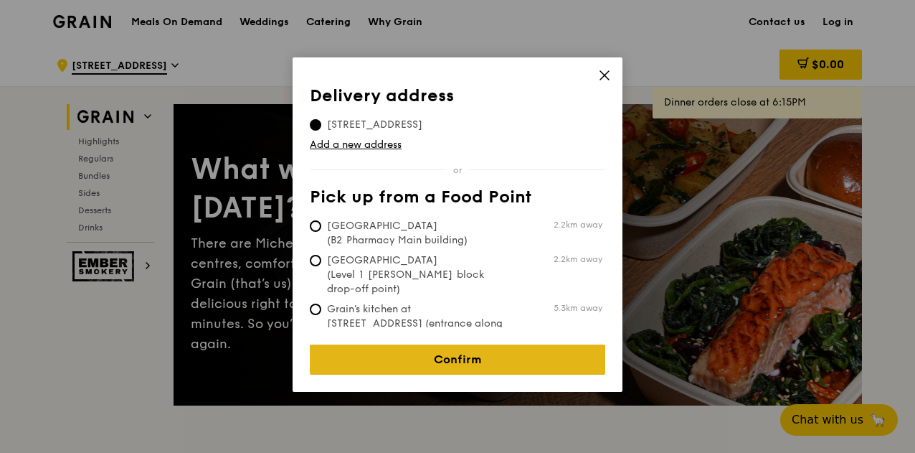 The image size is (915, 453). What do you see at coordinates (458, 200) in the screenshot?
I see `th: Pick up from a Food Point` at bounding box center [458, 200].